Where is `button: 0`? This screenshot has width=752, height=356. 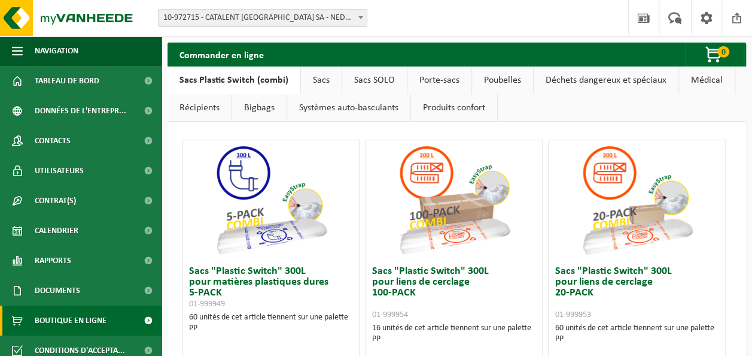 button: 0 is located at coordinates (715, 54).